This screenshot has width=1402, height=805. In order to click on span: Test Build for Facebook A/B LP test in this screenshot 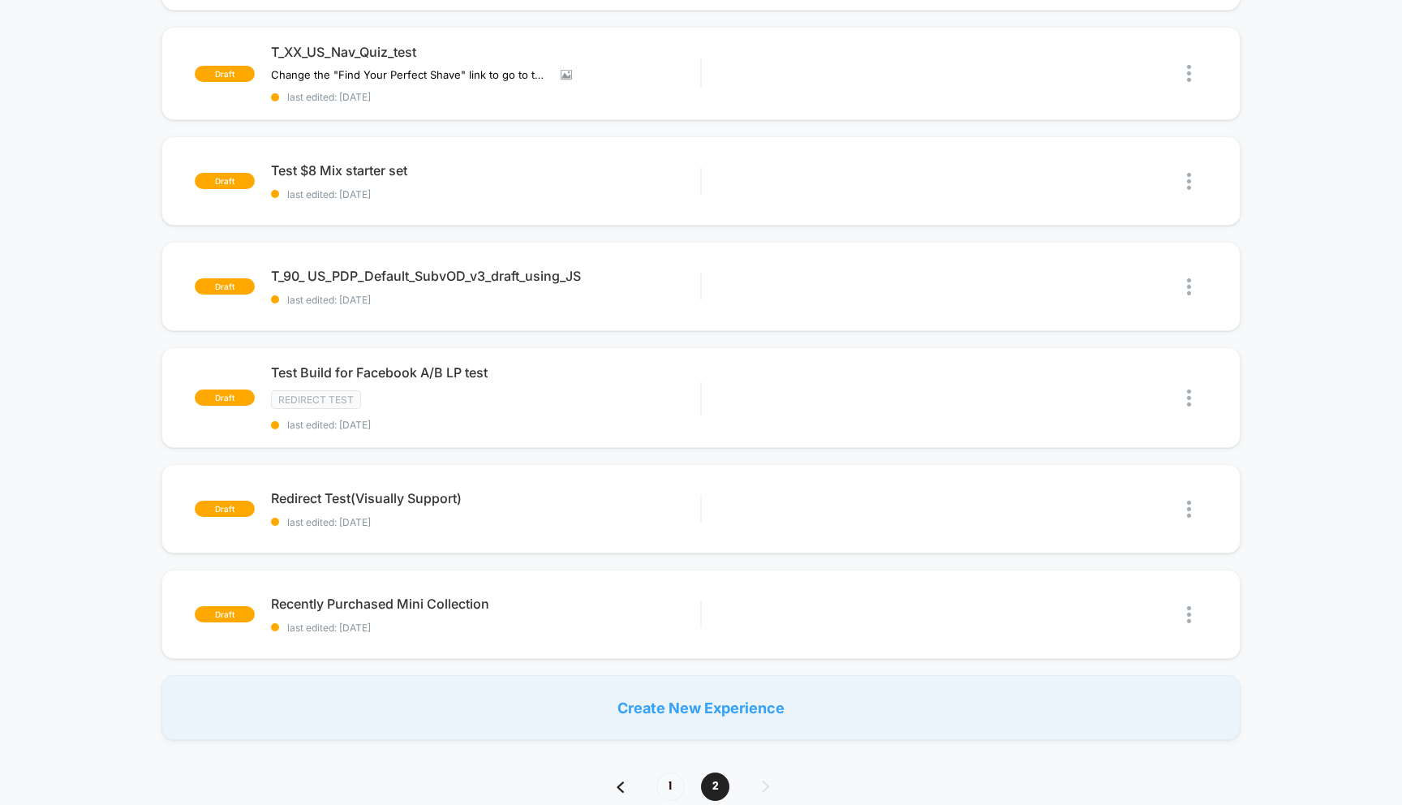, I will do `click(486, 372)`.